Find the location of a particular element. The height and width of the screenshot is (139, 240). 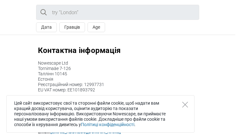

button: Age is located at coordinates (96, 27).